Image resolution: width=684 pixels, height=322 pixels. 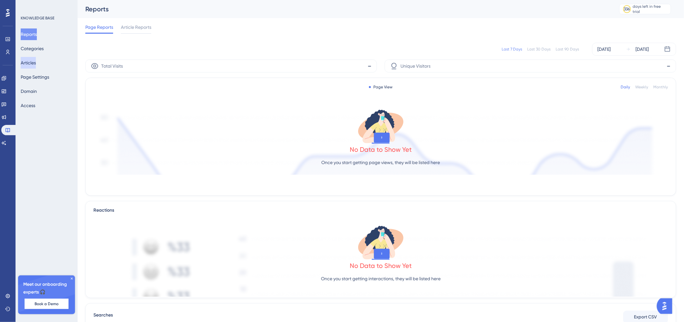 I want to click on button: Domain, so click(x=29, y=91).